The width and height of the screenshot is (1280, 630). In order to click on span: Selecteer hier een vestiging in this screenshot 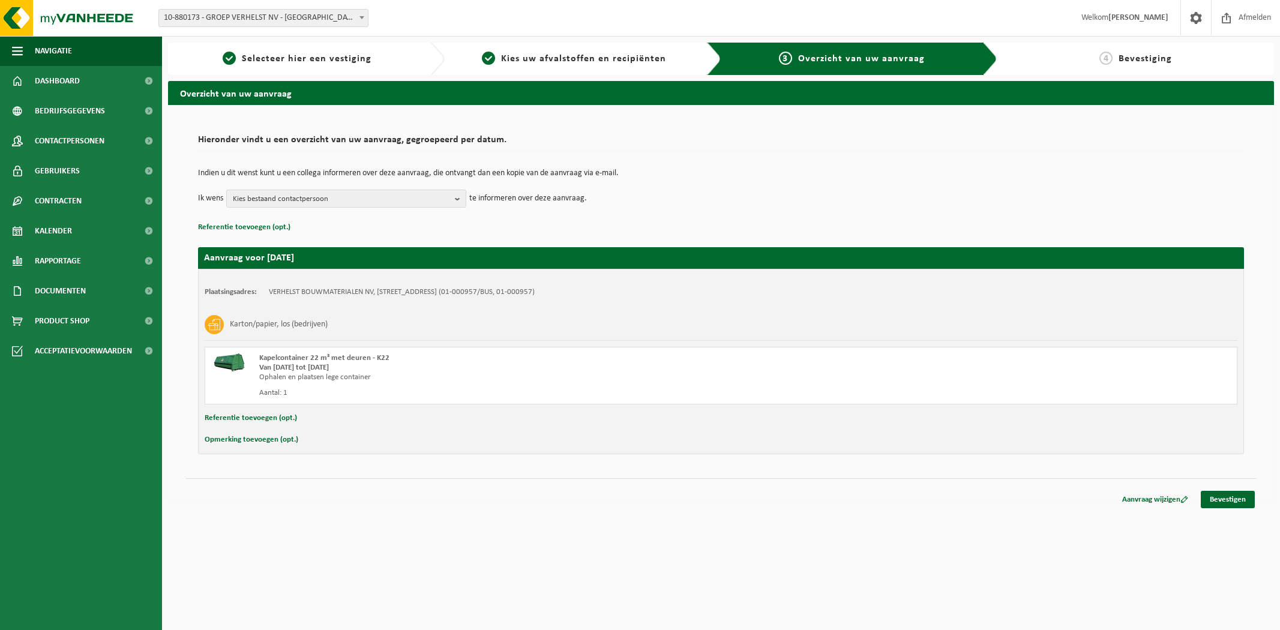, I will do `click(307, 59)`.